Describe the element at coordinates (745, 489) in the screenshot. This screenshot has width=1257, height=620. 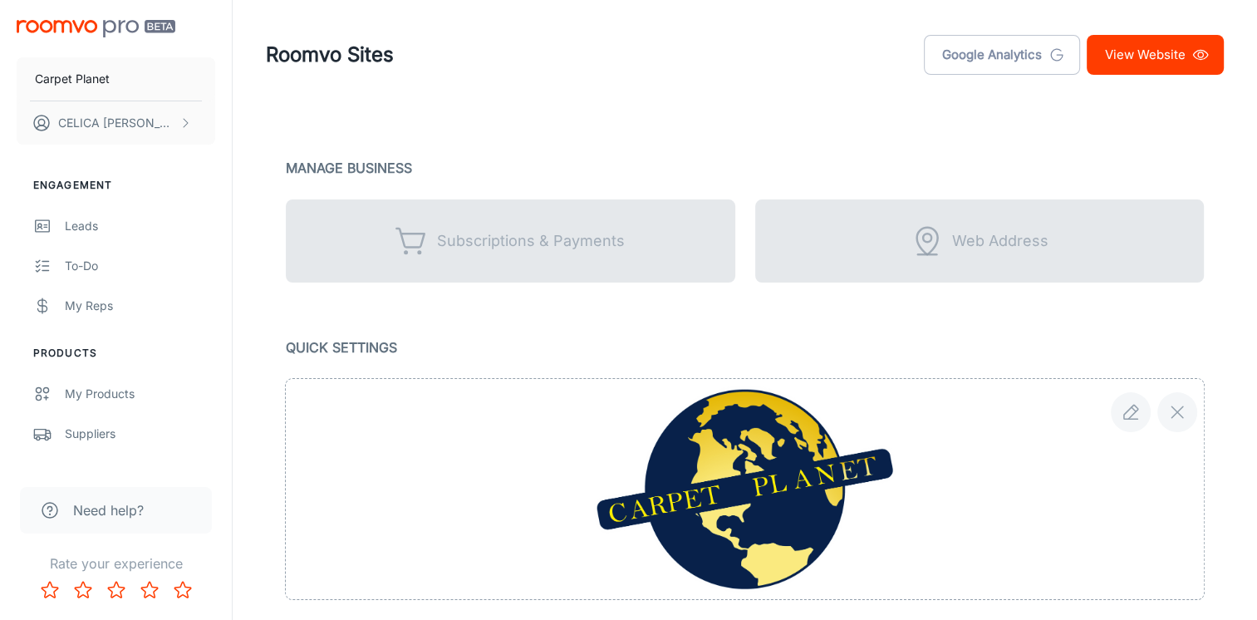
I see `img: file preview` at that location.